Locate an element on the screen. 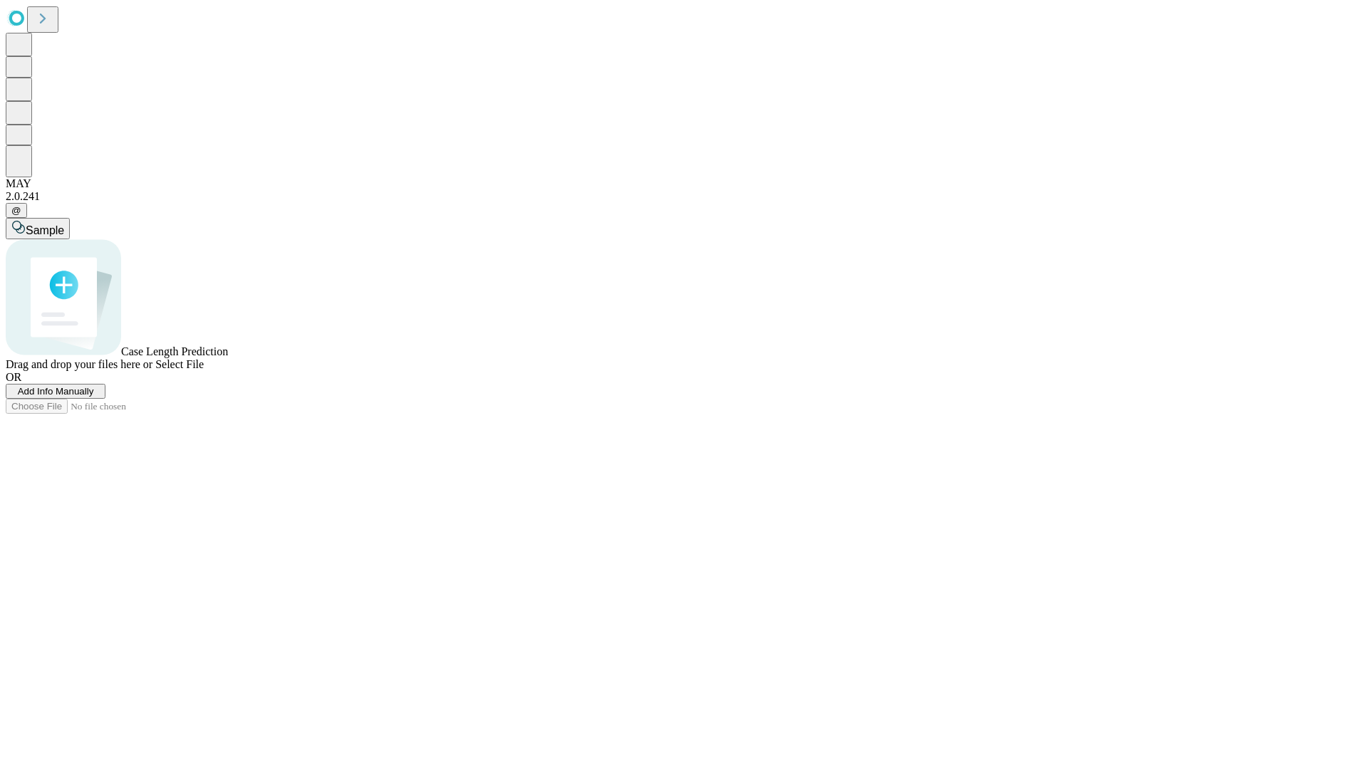  span: Select File is located at coordinates (180, 364).